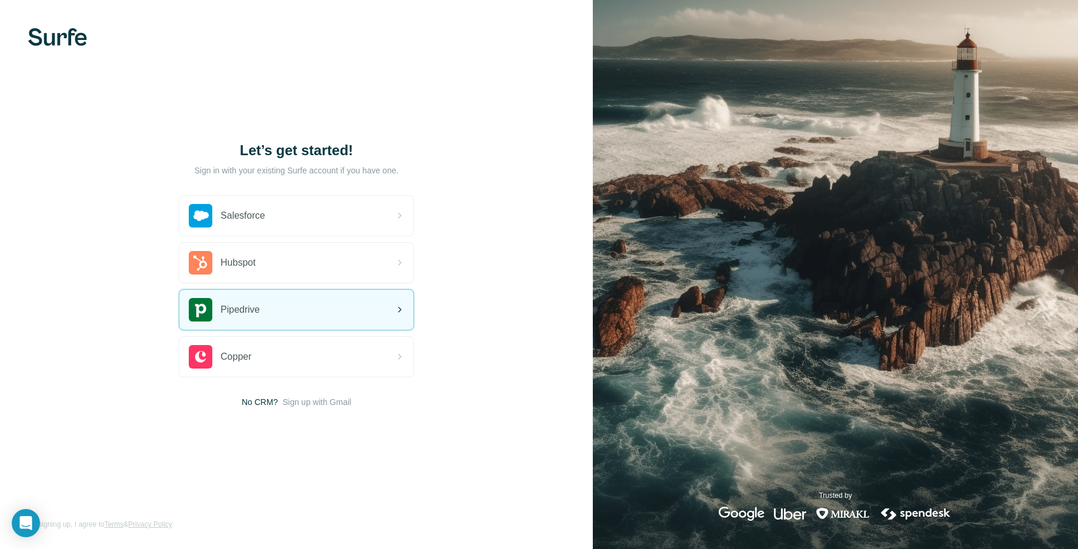  What do you see at coordinates (916, 514) in the screenshot?
I see `img: spendesk's logo` at bounding box center [916, 514].